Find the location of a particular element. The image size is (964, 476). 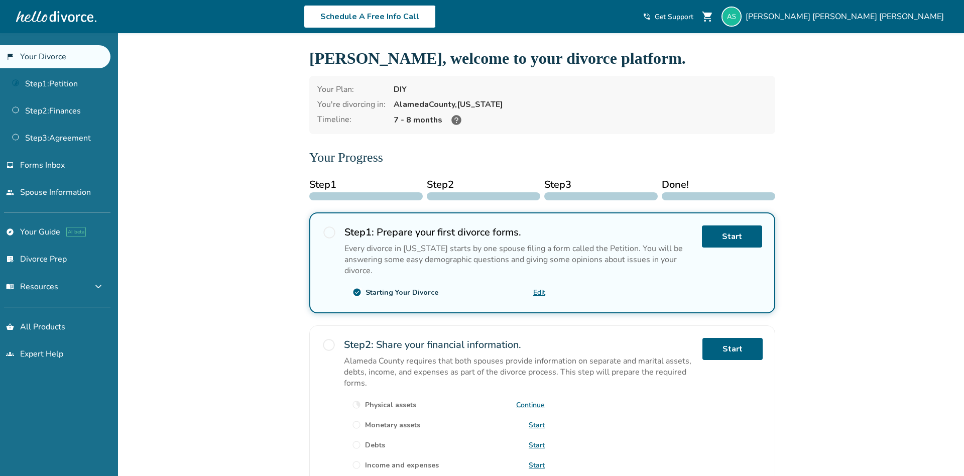

div: Starting Your Divorce is located at coordinates (400, 292).